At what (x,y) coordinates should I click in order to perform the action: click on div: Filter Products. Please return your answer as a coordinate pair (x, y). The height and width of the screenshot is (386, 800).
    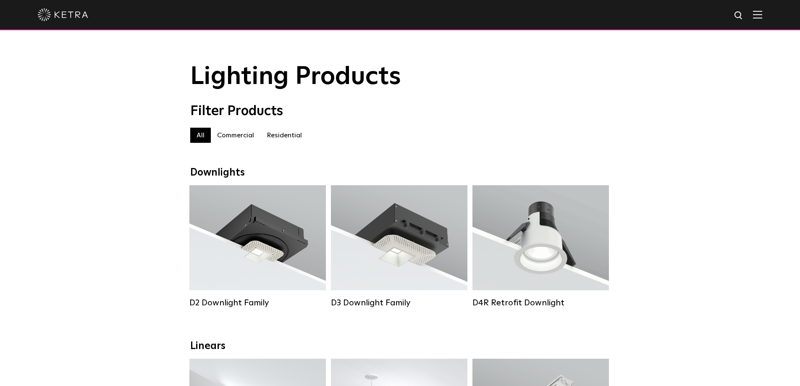
    Looking at the image, I should click on (400, 111).